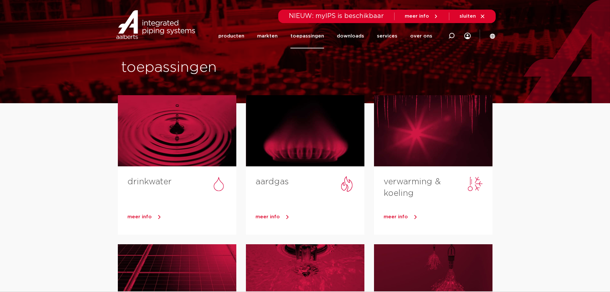  I want to click on span: NIEUW: myIPS is beschikbaar, so click(336, 16).